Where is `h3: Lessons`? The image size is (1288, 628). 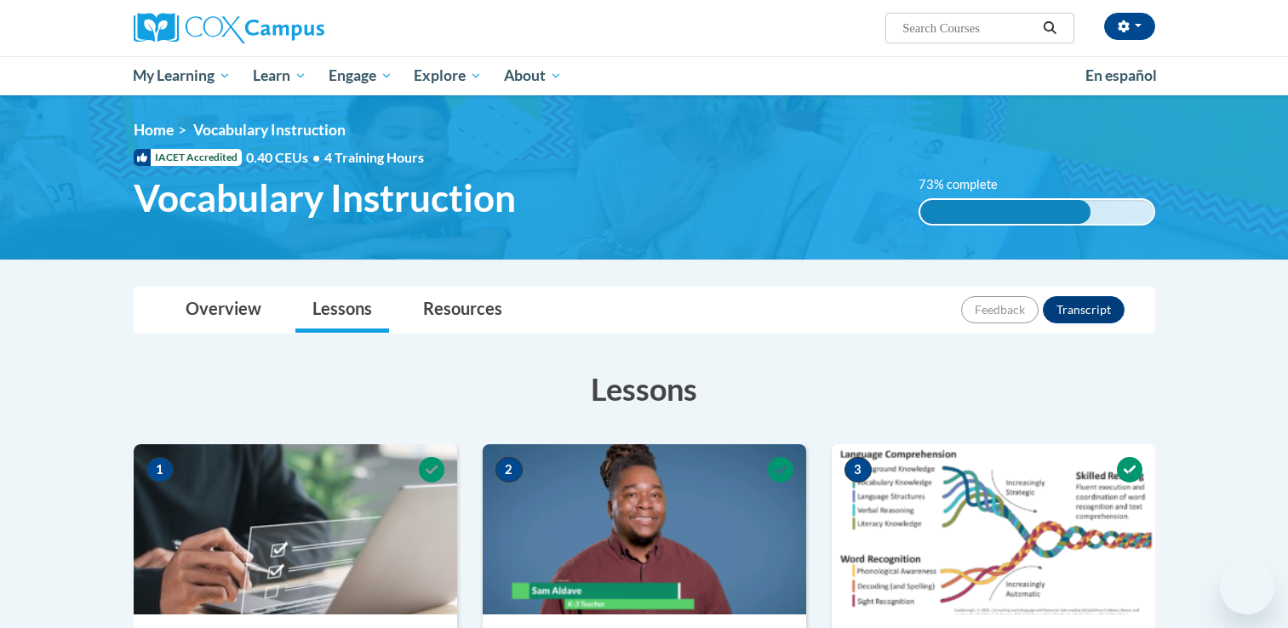 h3: Lessons is located at coordinates (644, 389).